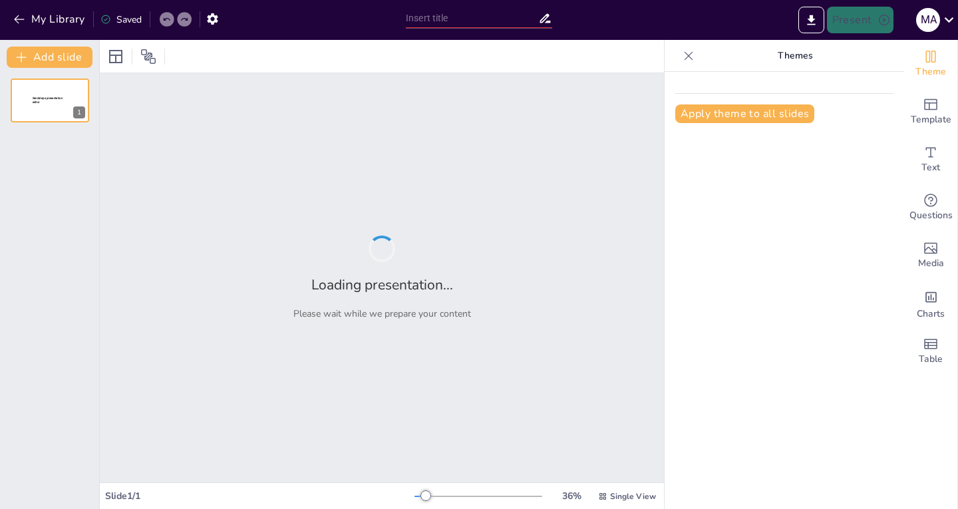  Describe the element at coordinates (931, 351) in the screenshot. I see `div: Add a table` at that location.